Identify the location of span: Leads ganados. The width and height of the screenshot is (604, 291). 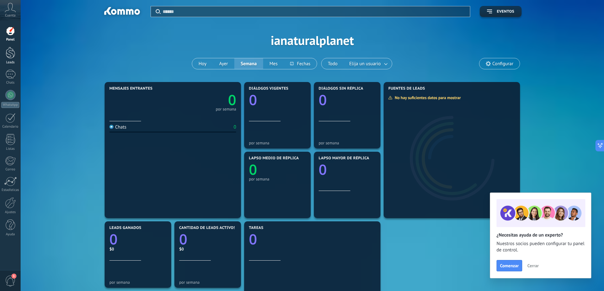
(125, 228).